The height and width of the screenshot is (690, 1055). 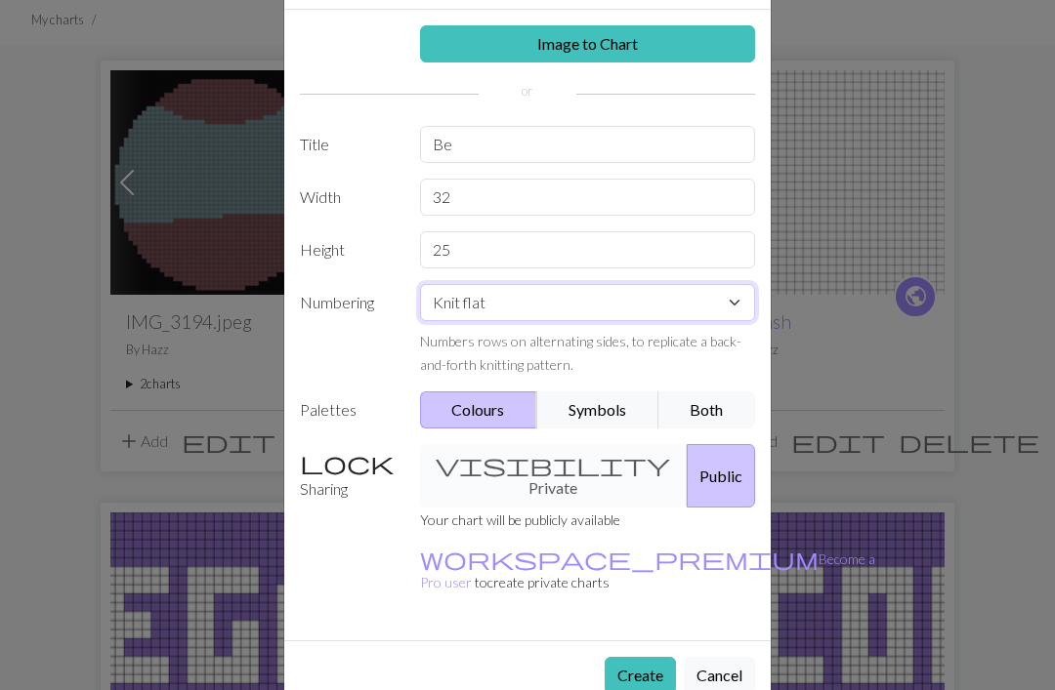 What do you see at coordinates (519, 519) in the screenshot?
I see `small: Your chart will be publicly available` at bounding box center [519, 519].